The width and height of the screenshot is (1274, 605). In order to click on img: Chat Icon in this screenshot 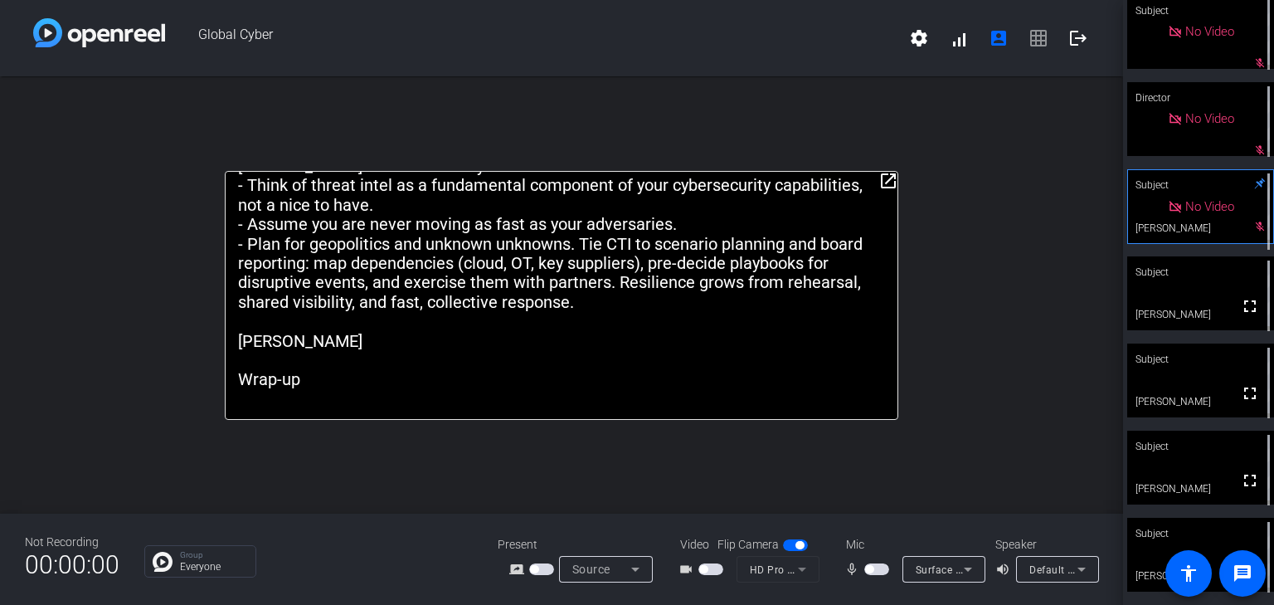, I will do `click(163, 561)`.